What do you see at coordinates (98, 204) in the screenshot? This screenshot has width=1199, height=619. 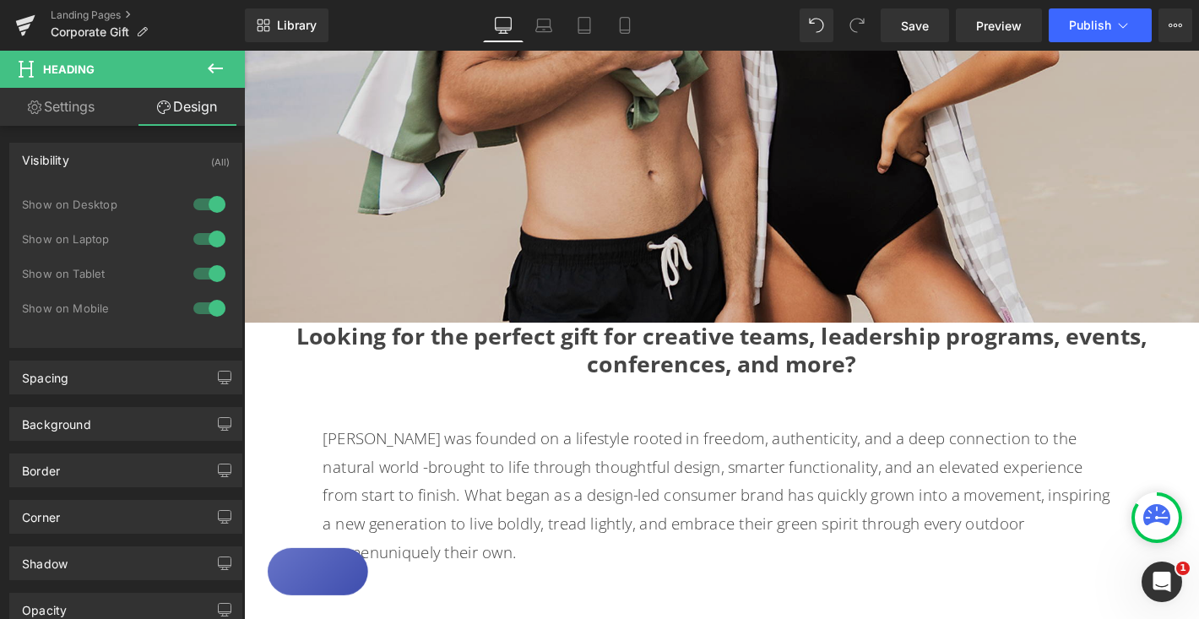 I see `div: Show on Desktop` at bounding box center [98, 204].